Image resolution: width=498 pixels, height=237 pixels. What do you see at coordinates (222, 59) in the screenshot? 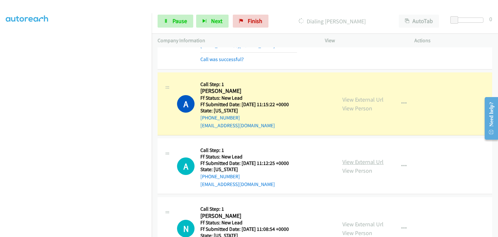
I see `a: Call was successful?` at bounding box center [222, 59].